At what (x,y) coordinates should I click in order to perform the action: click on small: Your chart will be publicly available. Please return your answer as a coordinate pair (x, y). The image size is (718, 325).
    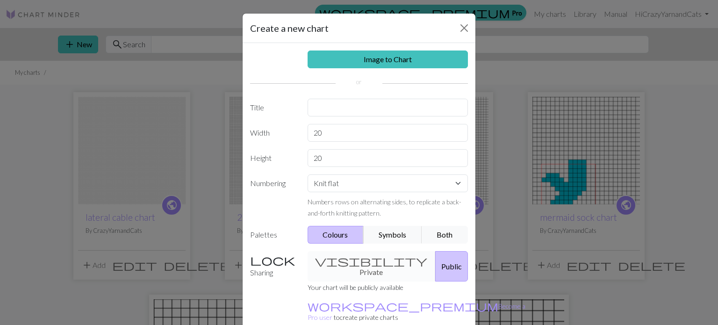
    Looking at the image, I should click on (355, 287).